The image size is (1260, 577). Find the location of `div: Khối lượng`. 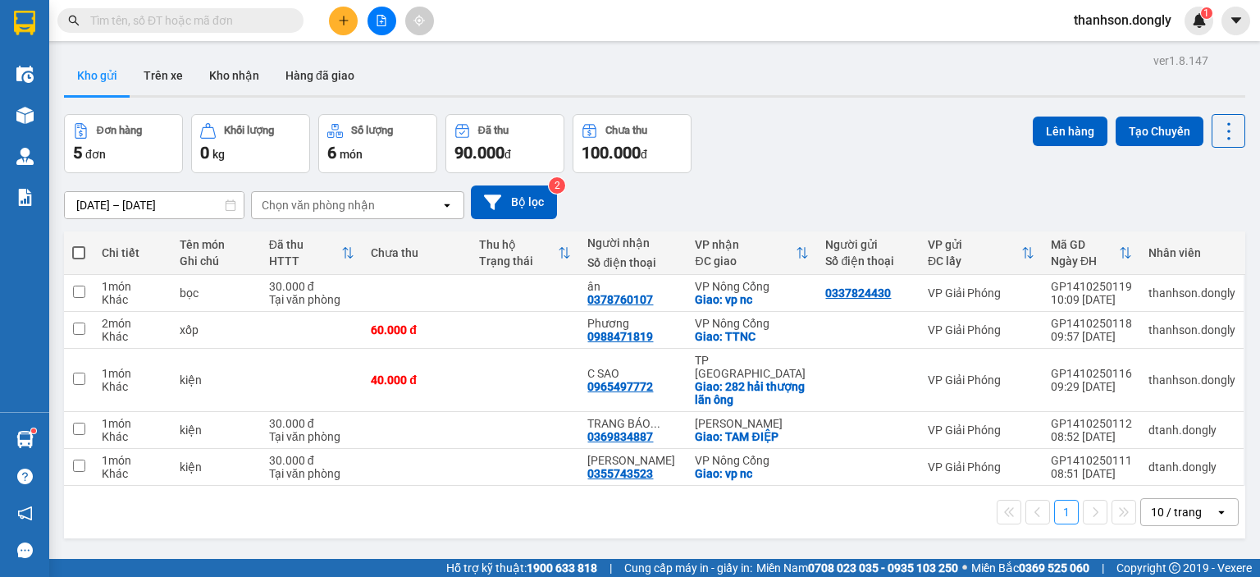

div: Khối lượng is located at coordinates (249, 130).